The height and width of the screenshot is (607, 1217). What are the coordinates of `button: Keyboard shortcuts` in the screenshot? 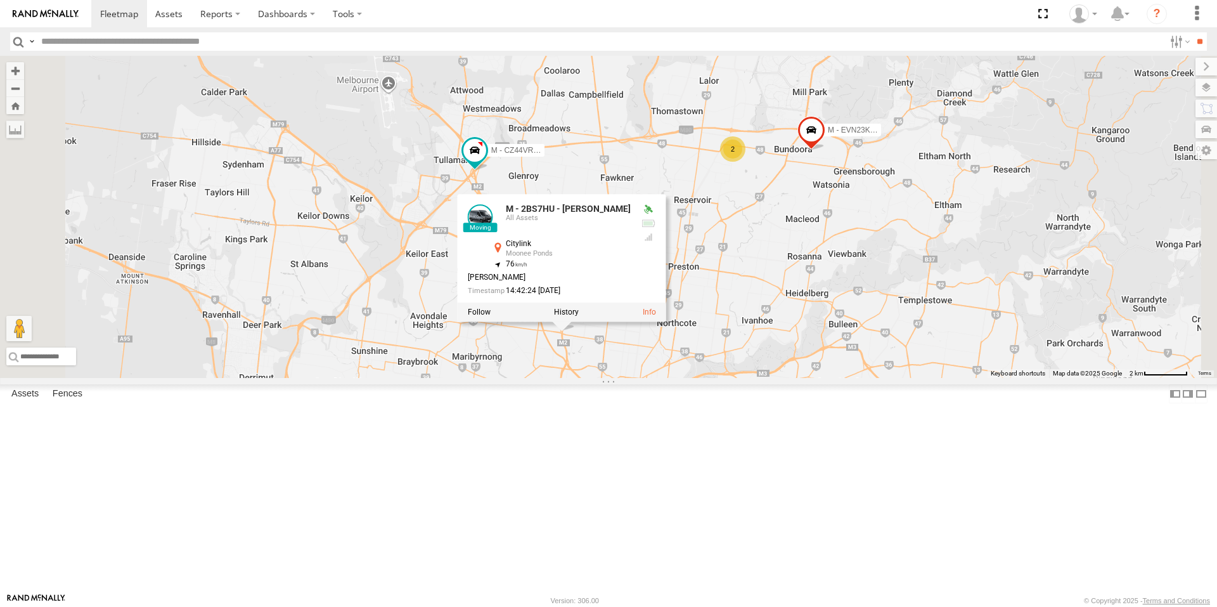 It's located at (1018, 373).